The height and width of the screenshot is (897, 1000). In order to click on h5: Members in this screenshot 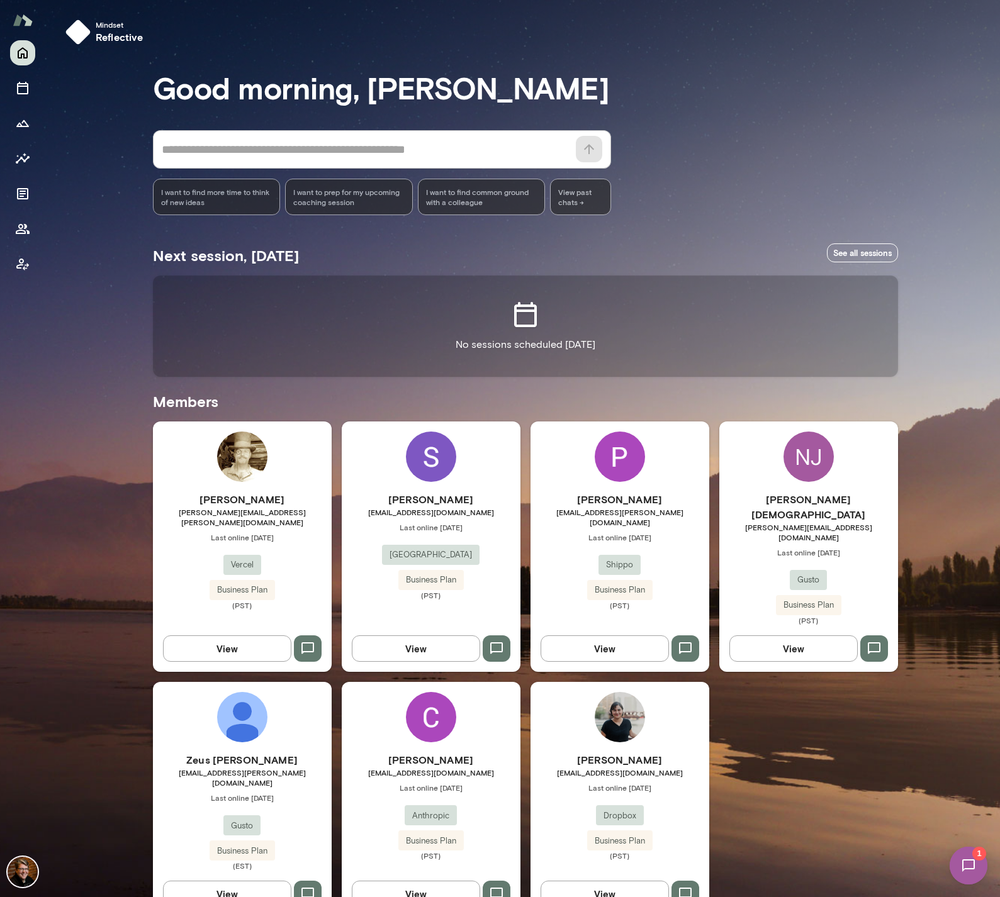, I will do `click(525, 402)`.